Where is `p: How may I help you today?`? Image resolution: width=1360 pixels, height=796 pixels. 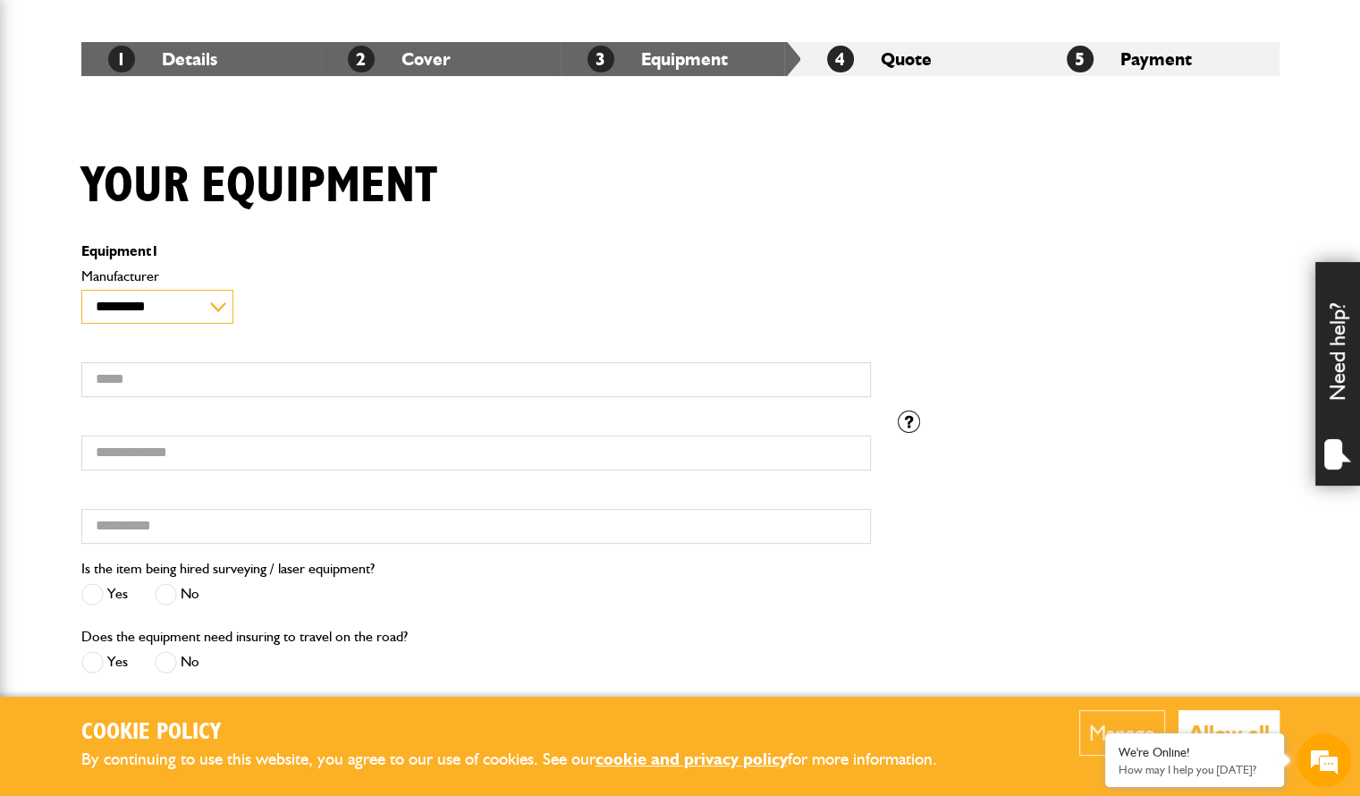
p: How may I help you today? is located at coordinates (1194, 769).